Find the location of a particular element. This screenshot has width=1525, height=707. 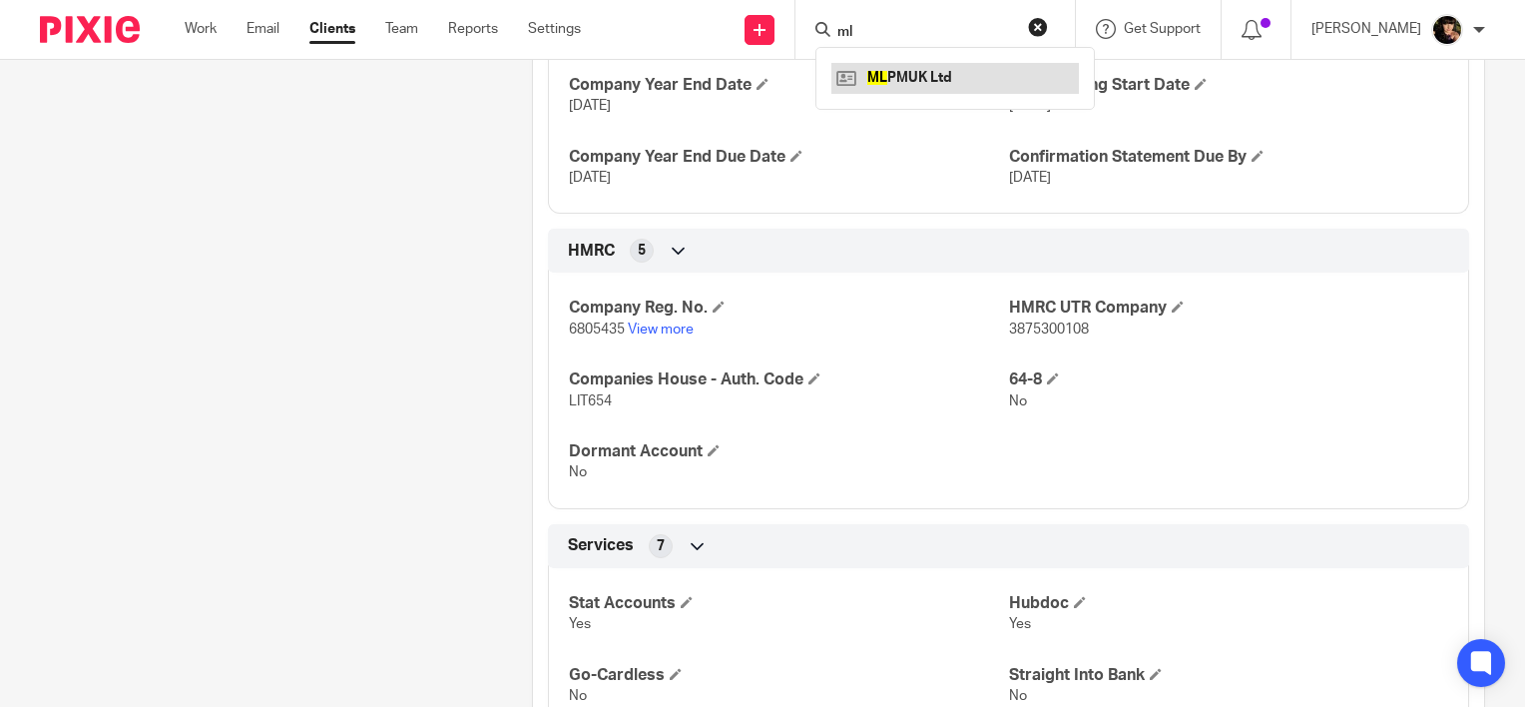

span: 7 is located at coordinates (661, 546).